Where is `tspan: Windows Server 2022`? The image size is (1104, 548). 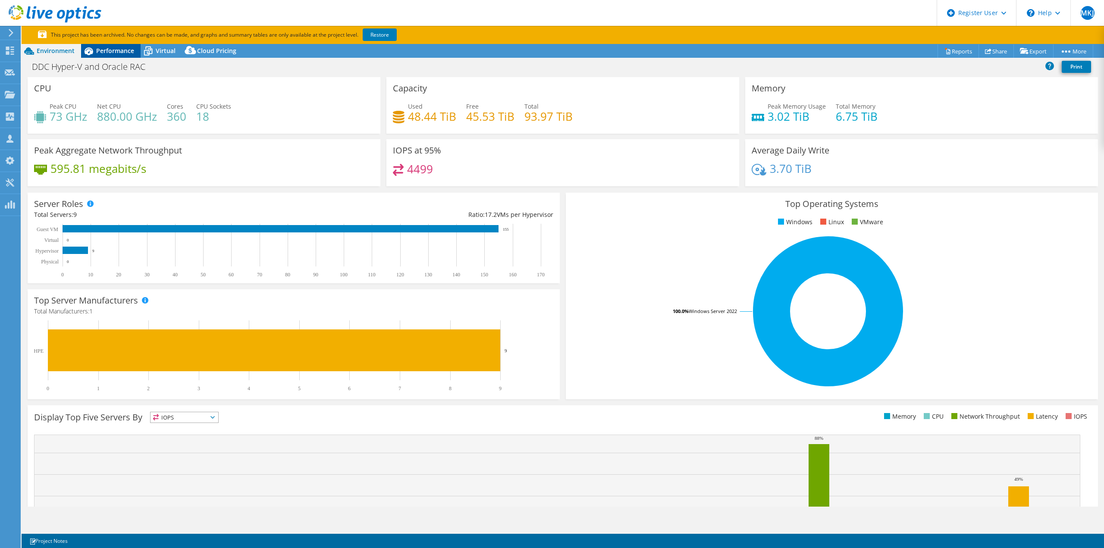
tspan: Windows Server 2022 is located at coordinates (713, 311).